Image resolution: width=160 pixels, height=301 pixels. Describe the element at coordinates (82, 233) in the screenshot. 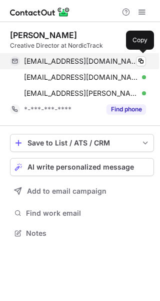

I see `button: Notes` at that location.